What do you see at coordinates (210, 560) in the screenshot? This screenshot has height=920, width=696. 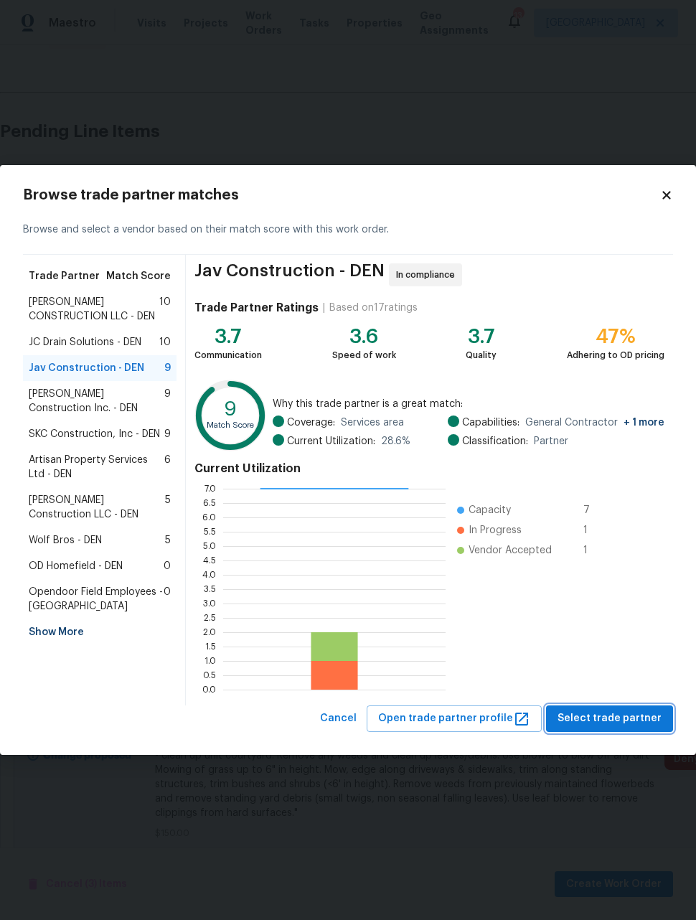 I see `text: 4.5` at bounding box center [210, 560].